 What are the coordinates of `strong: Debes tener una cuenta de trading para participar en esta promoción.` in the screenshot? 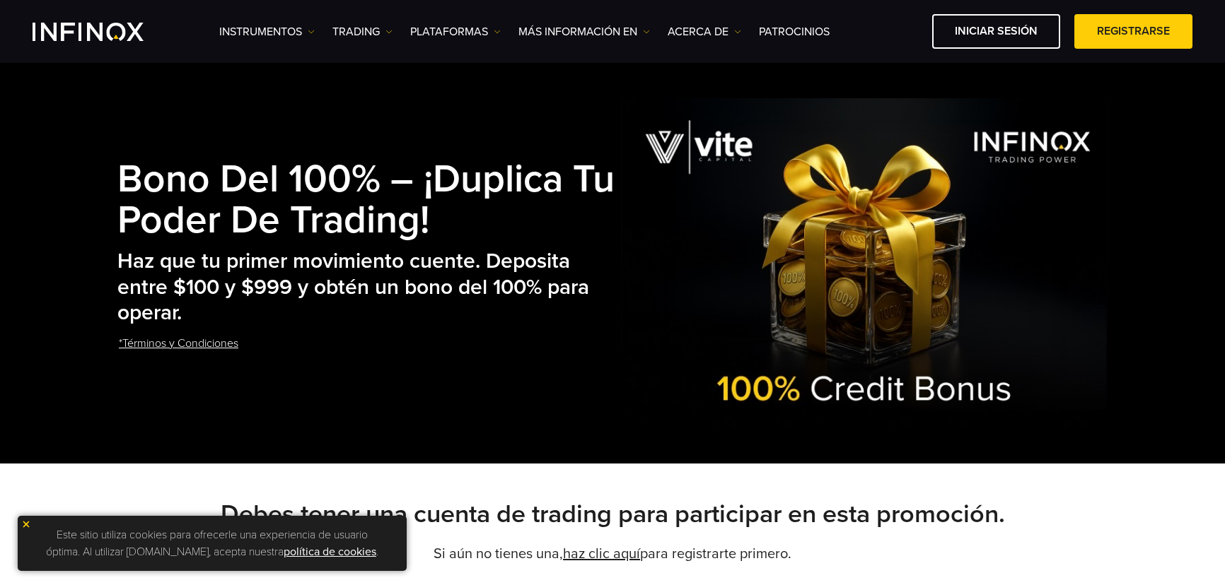 It's located at (612, 514).